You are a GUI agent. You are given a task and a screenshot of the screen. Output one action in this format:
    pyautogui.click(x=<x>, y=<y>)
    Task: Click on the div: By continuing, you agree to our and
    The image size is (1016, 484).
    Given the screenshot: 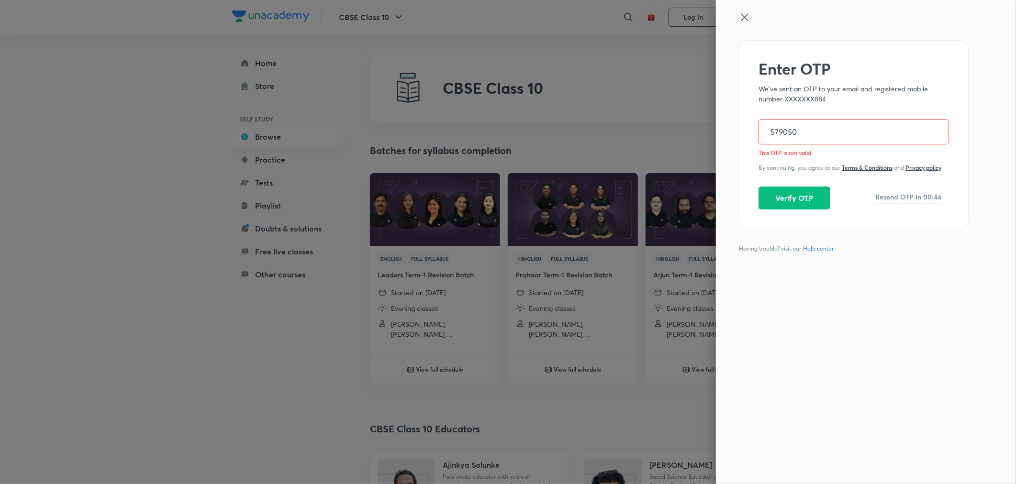 What is the action you would take?
    pyautogui.click(x=853, y=168)
    